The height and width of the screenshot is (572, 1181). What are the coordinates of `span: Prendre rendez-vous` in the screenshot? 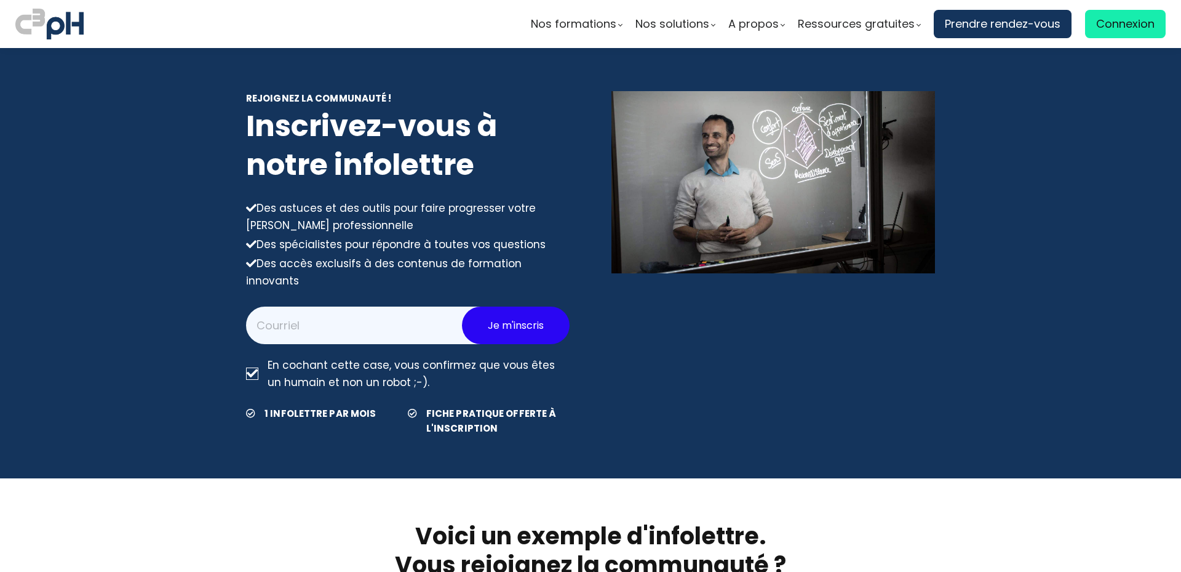 It's located at (1003, 24).